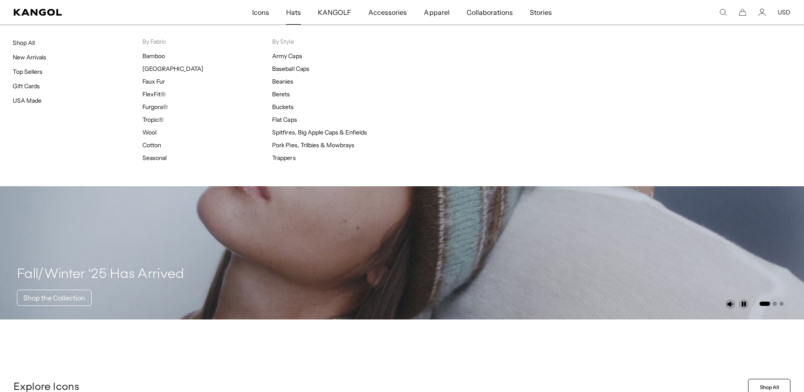  What do you see at coordinates (287, 56) in the screenshot?
I see `a: Army Caps` at bounding box center [287, 56].